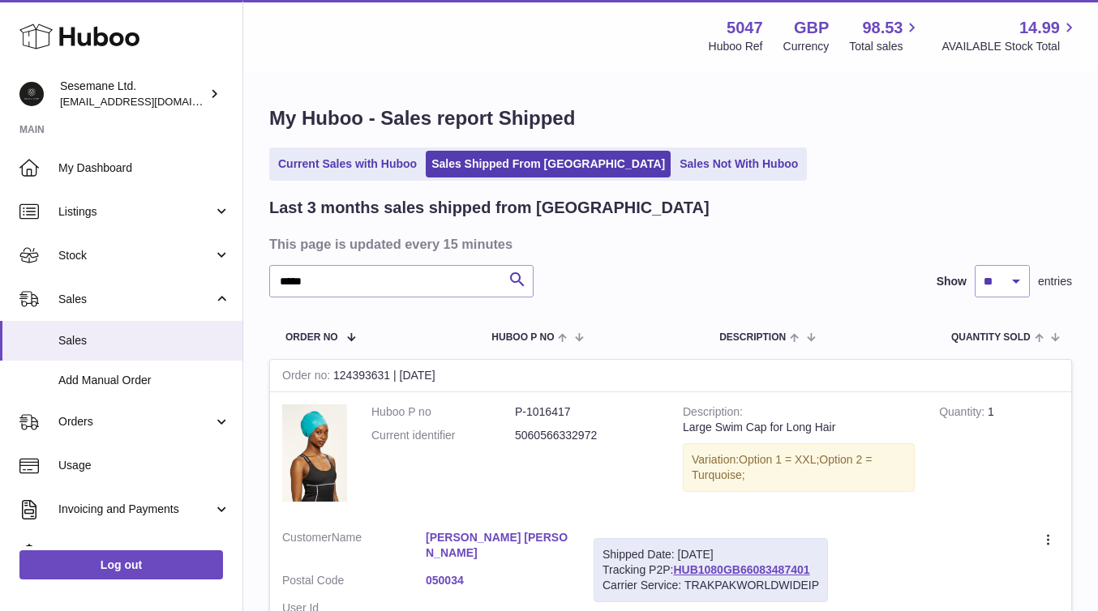  Describe the element at coordinates (670, 118) in the screenshot. I see `h1: My Huboo - Sales report Shipped` at that location.